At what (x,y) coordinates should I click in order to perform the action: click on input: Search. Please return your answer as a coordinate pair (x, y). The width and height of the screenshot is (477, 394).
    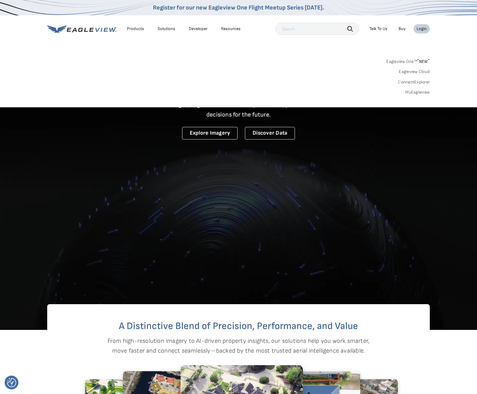
    Looking at the image, I should click on (317, 29).